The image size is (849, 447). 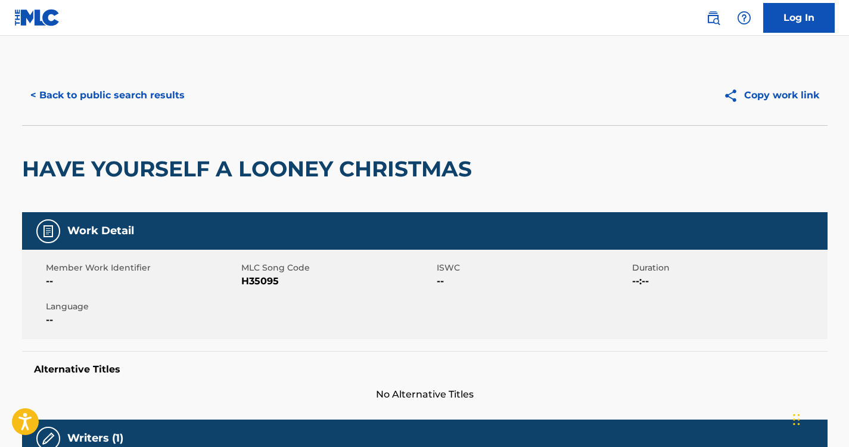 I want to click on div: Chat Widget, so click(x=819, y=418).